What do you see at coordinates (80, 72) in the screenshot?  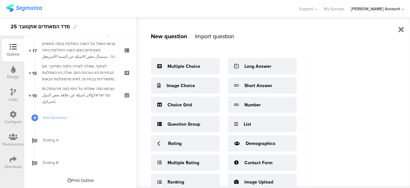 I see `div: לבסוף, שאלה לצורכי ניתוח המחקר: אם הבחירות היו נערכות היום, ואלה היו המפלגות שמתמודדות בבחירות, ל...` at bounding box center [80, 72].